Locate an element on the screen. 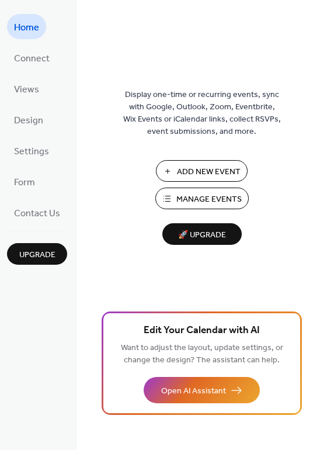  span: Display one-time or recurring events, sync with Google, Outlook, Zoom, Eventbrite, Wix Events or ... is located at coordinates (202, 113).